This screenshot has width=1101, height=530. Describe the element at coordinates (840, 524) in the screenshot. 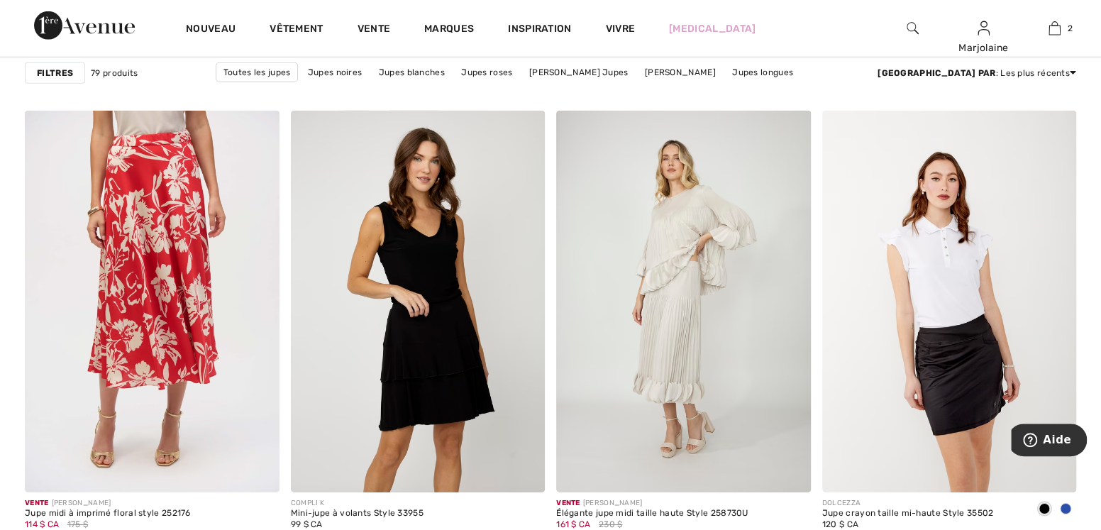

I see `span: 120 $ CA` at that location.